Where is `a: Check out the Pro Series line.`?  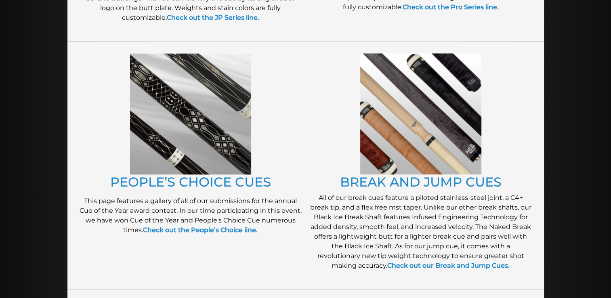
a: Check out the Pro Series line. is located at coordinates (450, 7).